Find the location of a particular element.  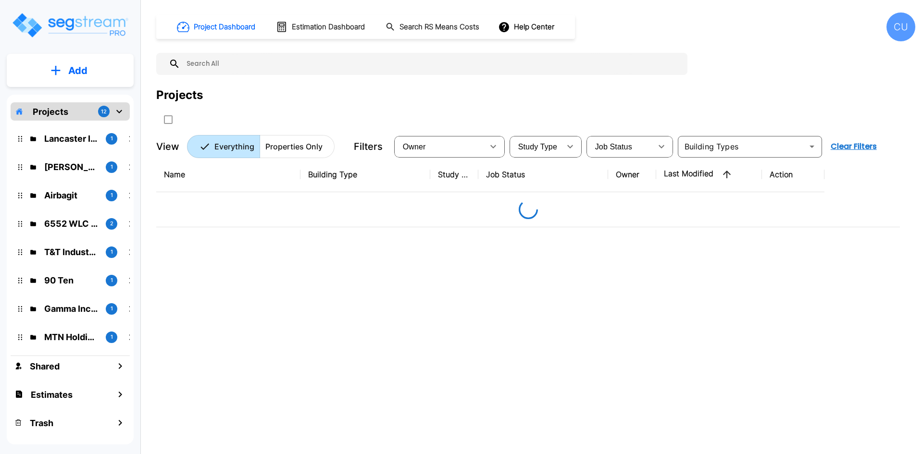

p: 6552 WLC LCC is located at coordinates (71, 224).